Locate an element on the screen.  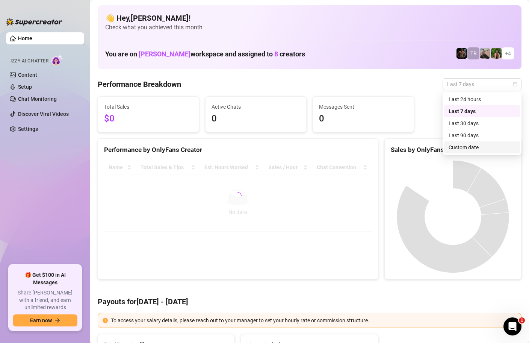
a: Setup is located at coordinates (25, 87).